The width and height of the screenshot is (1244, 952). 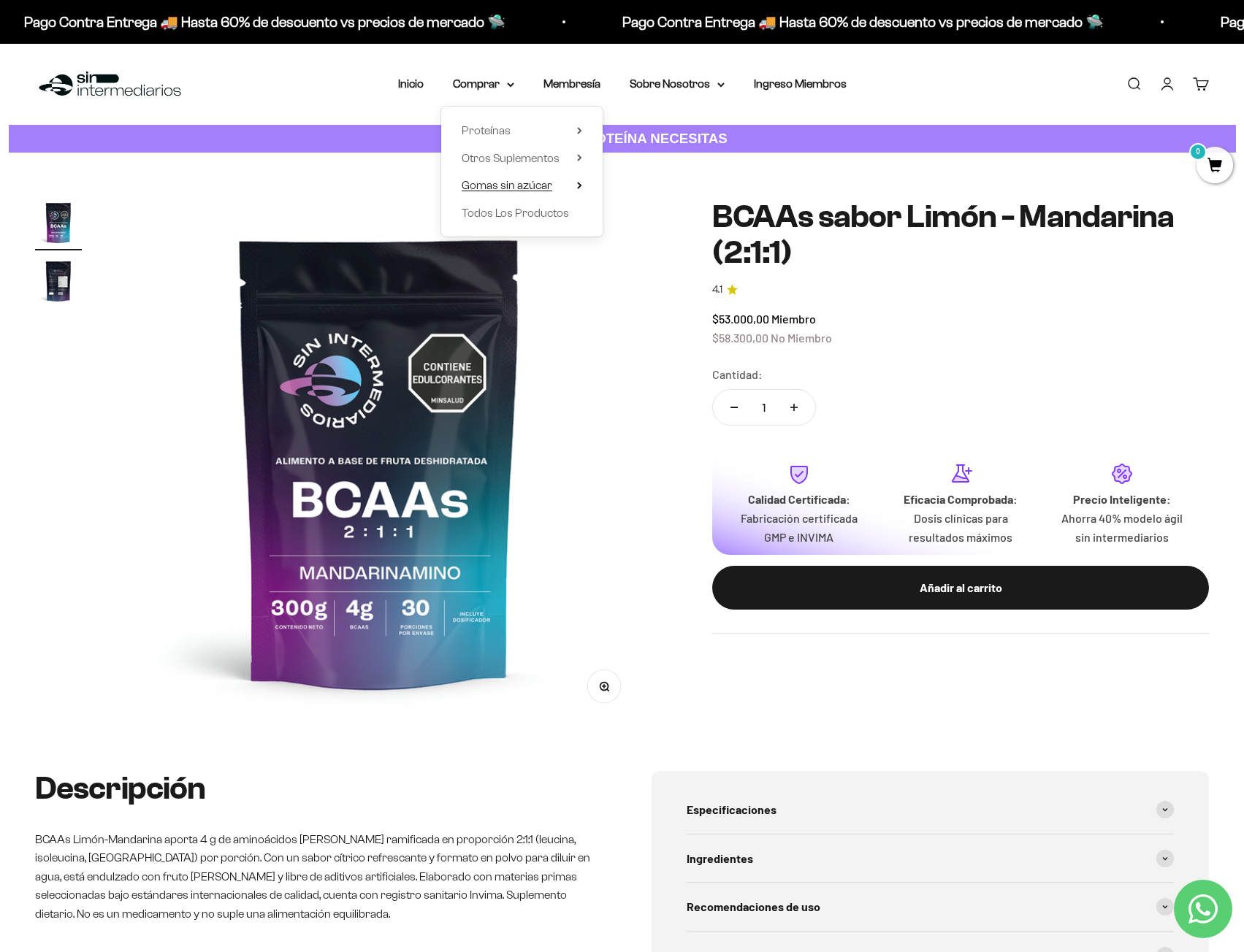 I want to click on label: Cantidad:, so click(x=737, y=374).